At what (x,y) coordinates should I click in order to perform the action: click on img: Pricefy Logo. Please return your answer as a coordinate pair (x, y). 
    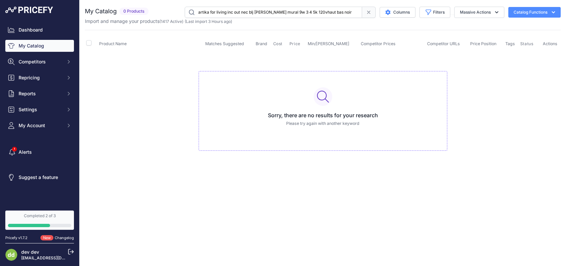
    Looking at the image, I should click on (29, 10).